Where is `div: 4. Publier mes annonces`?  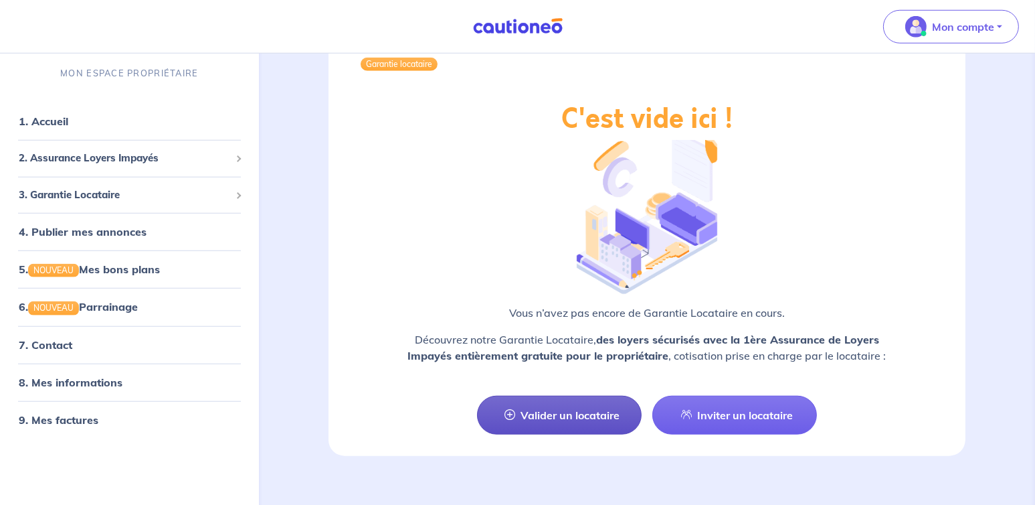 div: 4. Publier mes annonces is located at coordinates (129, 232).